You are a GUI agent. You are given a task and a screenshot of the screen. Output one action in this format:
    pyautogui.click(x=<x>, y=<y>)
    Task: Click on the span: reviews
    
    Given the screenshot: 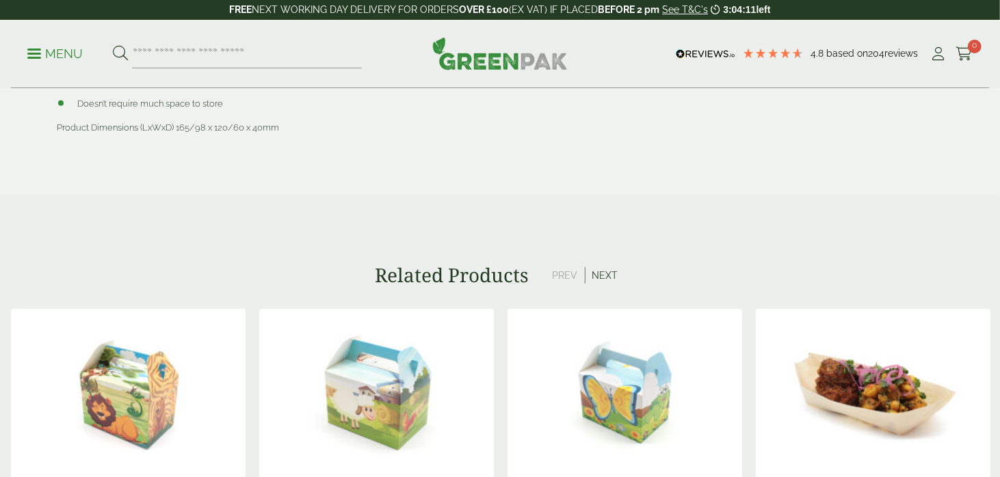 What is the action you would take?
    pyautogui.click(x=901, y=53)
    